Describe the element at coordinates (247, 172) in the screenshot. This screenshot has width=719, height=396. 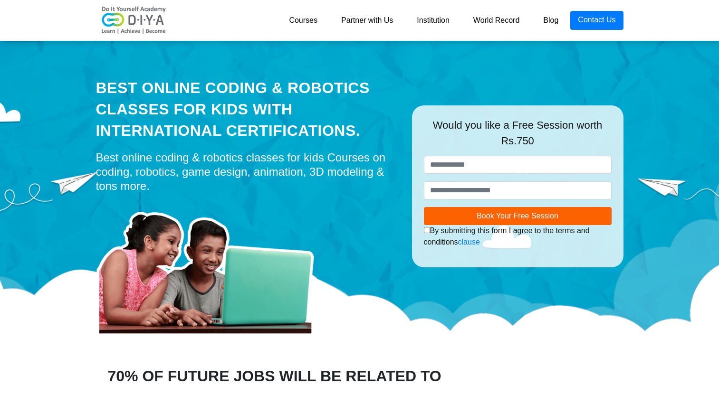
I see `div: Best online coding & robotics classes for kids Courses on coding, robotics, game design, animatio...` at that location.